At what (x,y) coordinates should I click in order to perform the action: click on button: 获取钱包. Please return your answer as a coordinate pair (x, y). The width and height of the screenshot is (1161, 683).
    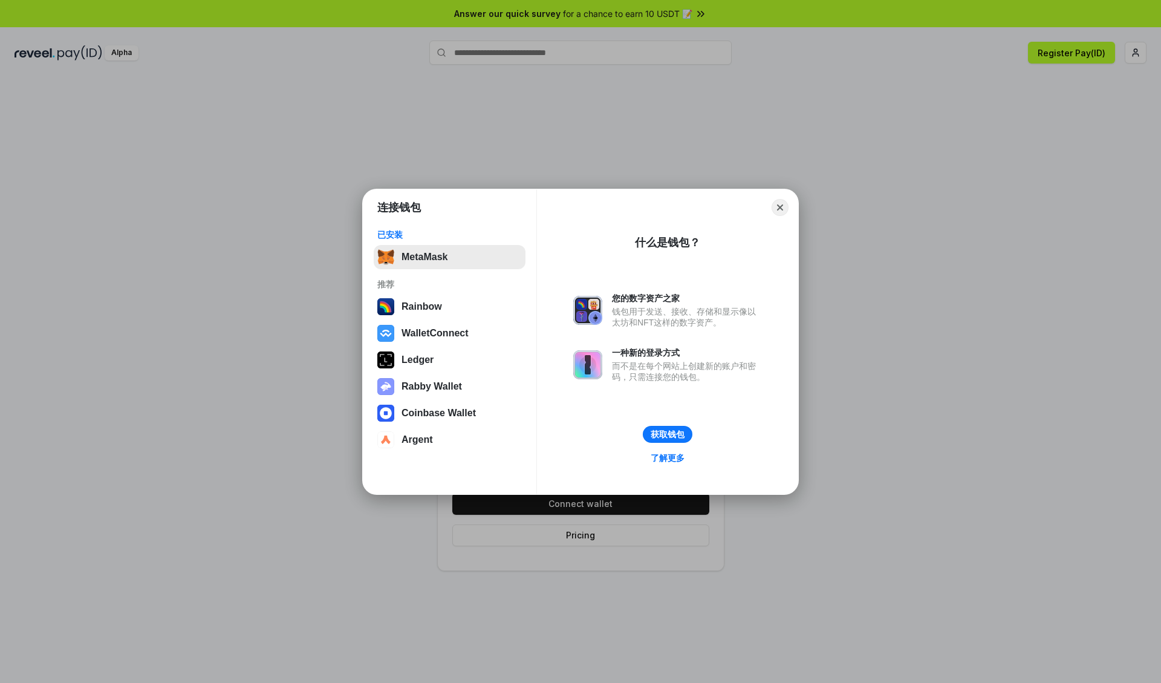
    Looking at the image, I should click on (668, 434).